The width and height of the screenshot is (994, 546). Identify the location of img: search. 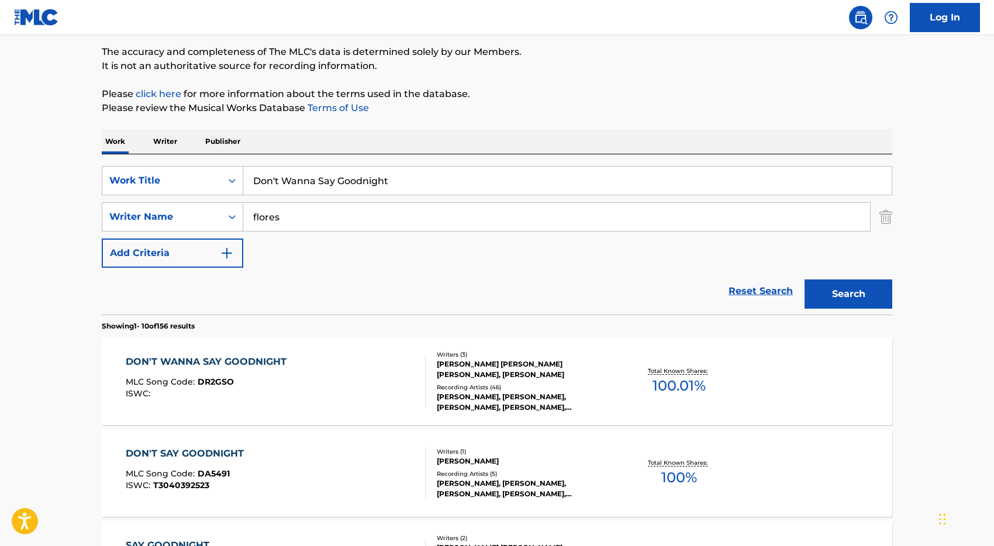
(861, 18).